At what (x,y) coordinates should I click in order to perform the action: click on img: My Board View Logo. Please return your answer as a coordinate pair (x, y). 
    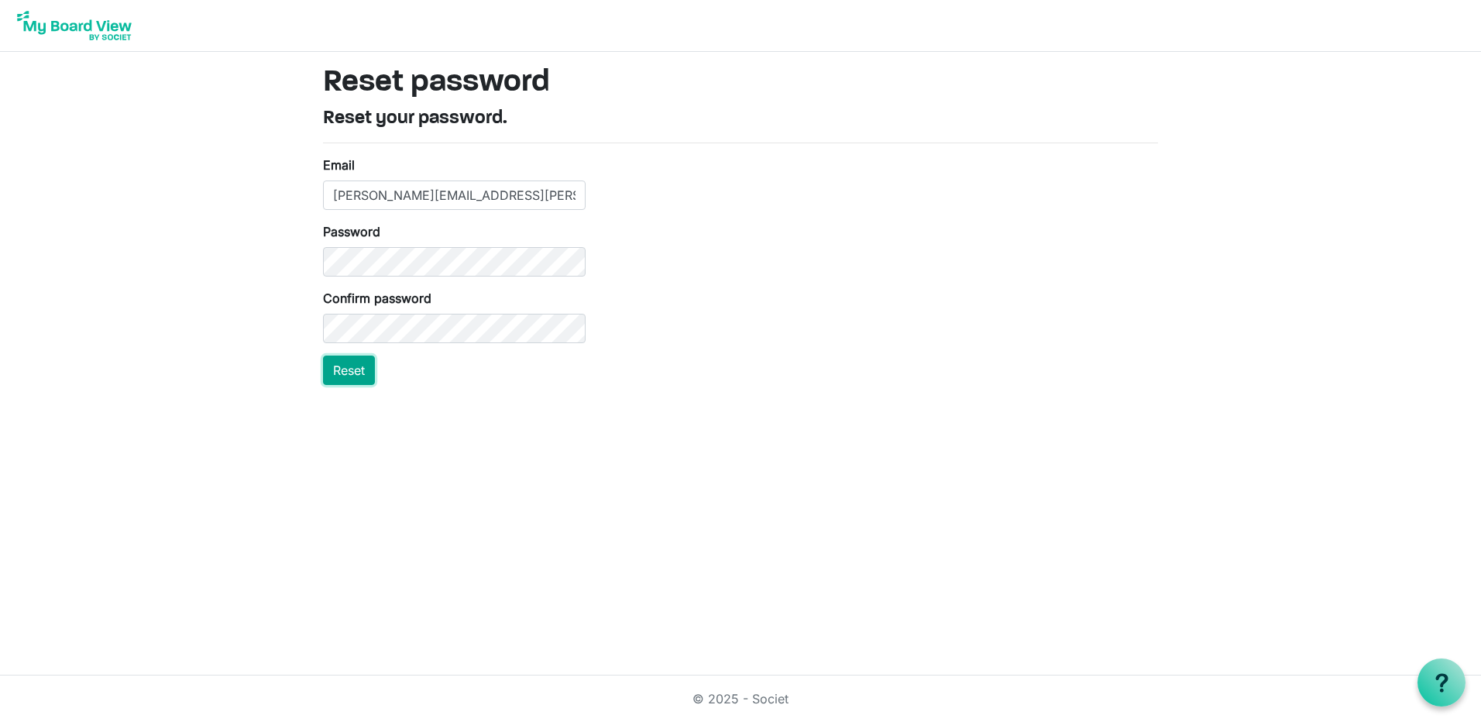
    Looking at the image, I should click on (74, 26).